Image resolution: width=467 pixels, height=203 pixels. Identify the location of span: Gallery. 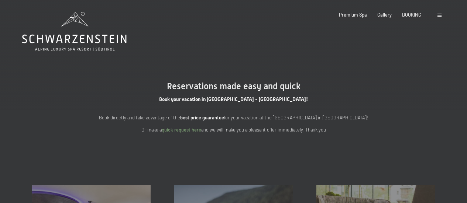
(384, 15).